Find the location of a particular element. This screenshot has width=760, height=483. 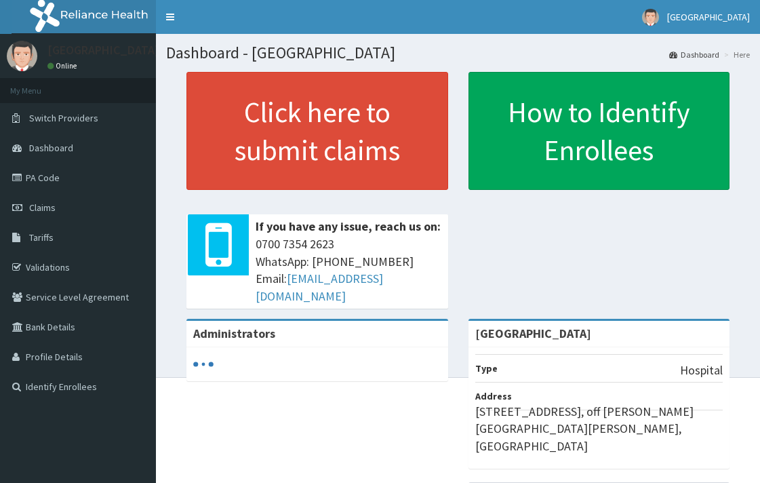

a: Online is located at coordinates (64, 66).